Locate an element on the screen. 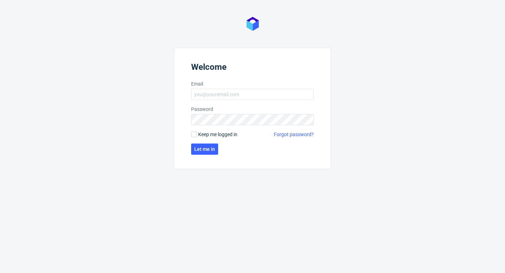  label: Password is located at coordinates (253, 109).